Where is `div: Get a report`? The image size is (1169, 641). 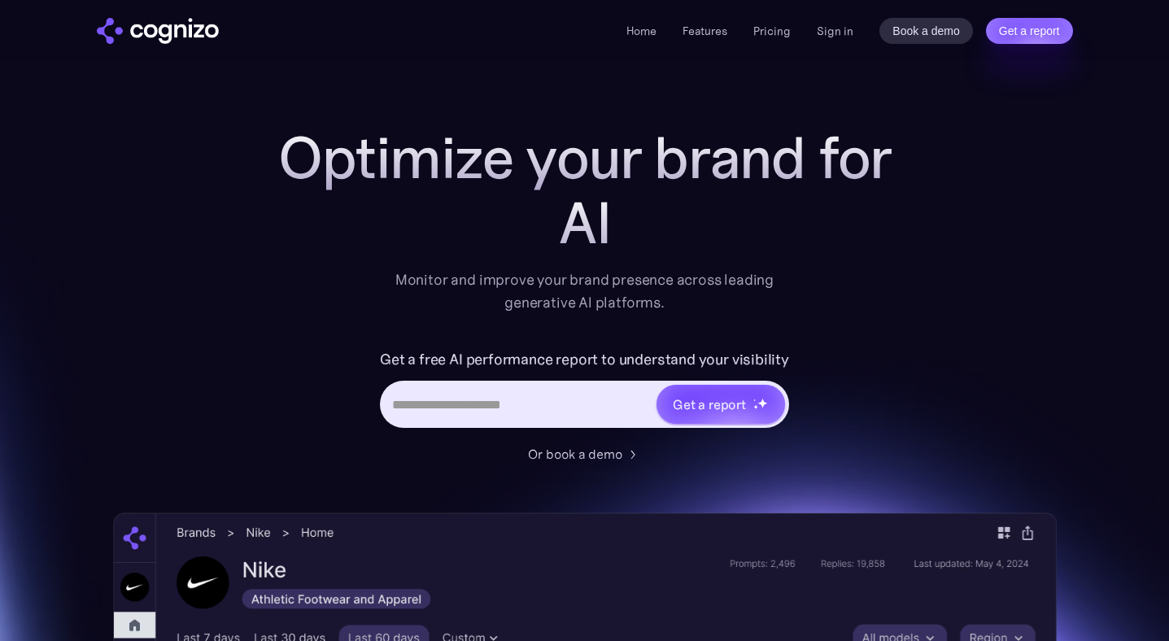
div: Get a report is located at coordinates (709, 404).